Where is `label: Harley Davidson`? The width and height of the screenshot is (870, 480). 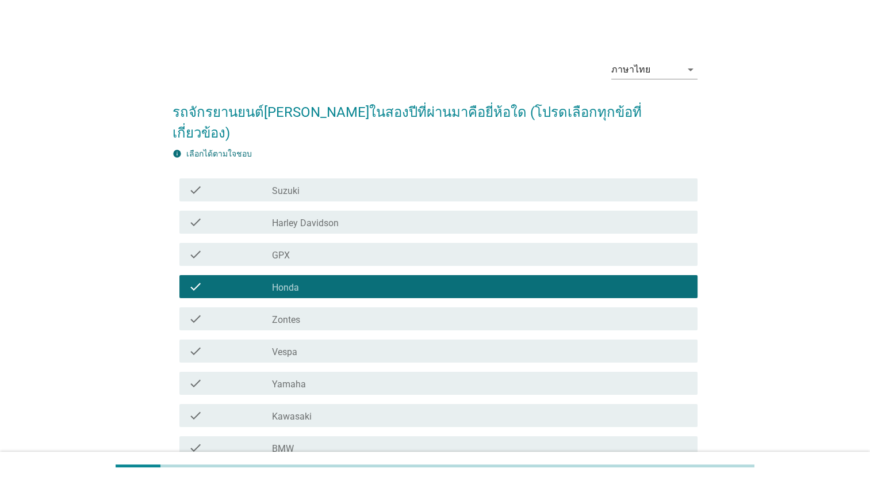
label: Harley Davidson is located at coordinates (305, 223).